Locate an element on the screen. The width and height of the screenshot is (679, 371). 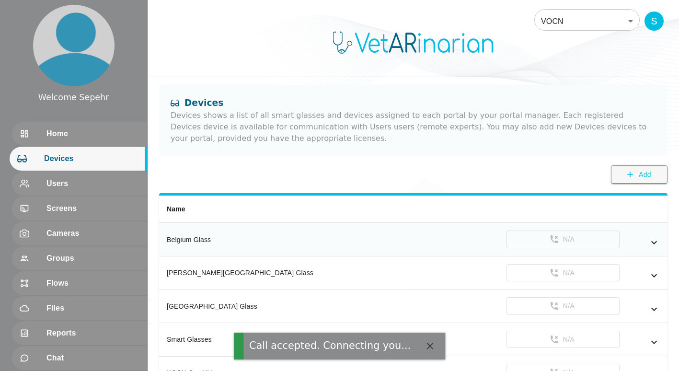
span: Reports is located at coordinates (93, 333).